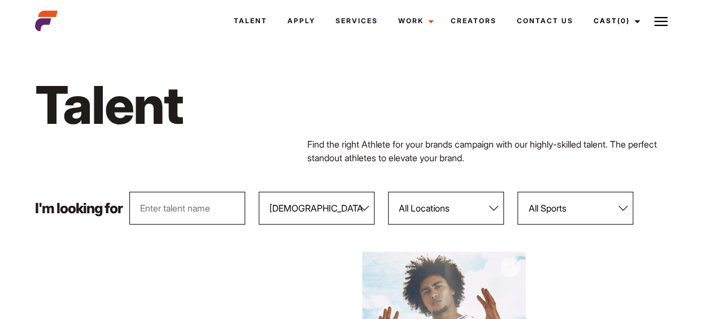 This screenshot has width=710, height=319. Describe the element at coordinates (624, 20) in the screenshot. I see `span: (0)` at that location.